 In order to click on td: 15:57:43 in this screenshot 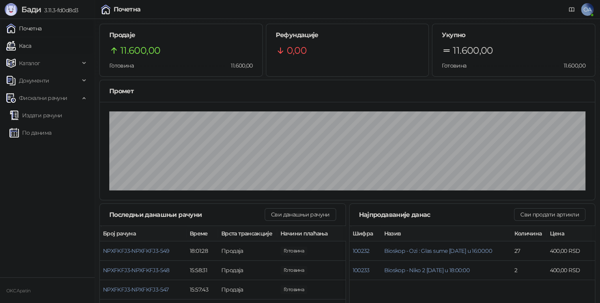, I will do `click(202, 289)`.